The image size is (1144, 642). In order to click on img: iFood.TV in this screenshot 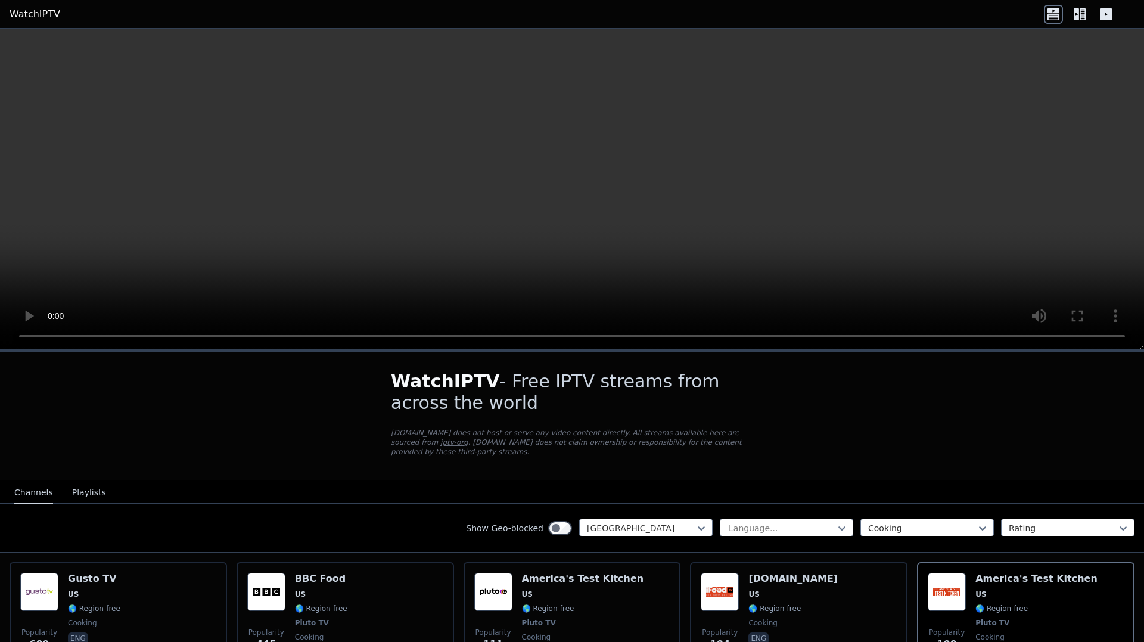, I will do `click(720, 592)`.